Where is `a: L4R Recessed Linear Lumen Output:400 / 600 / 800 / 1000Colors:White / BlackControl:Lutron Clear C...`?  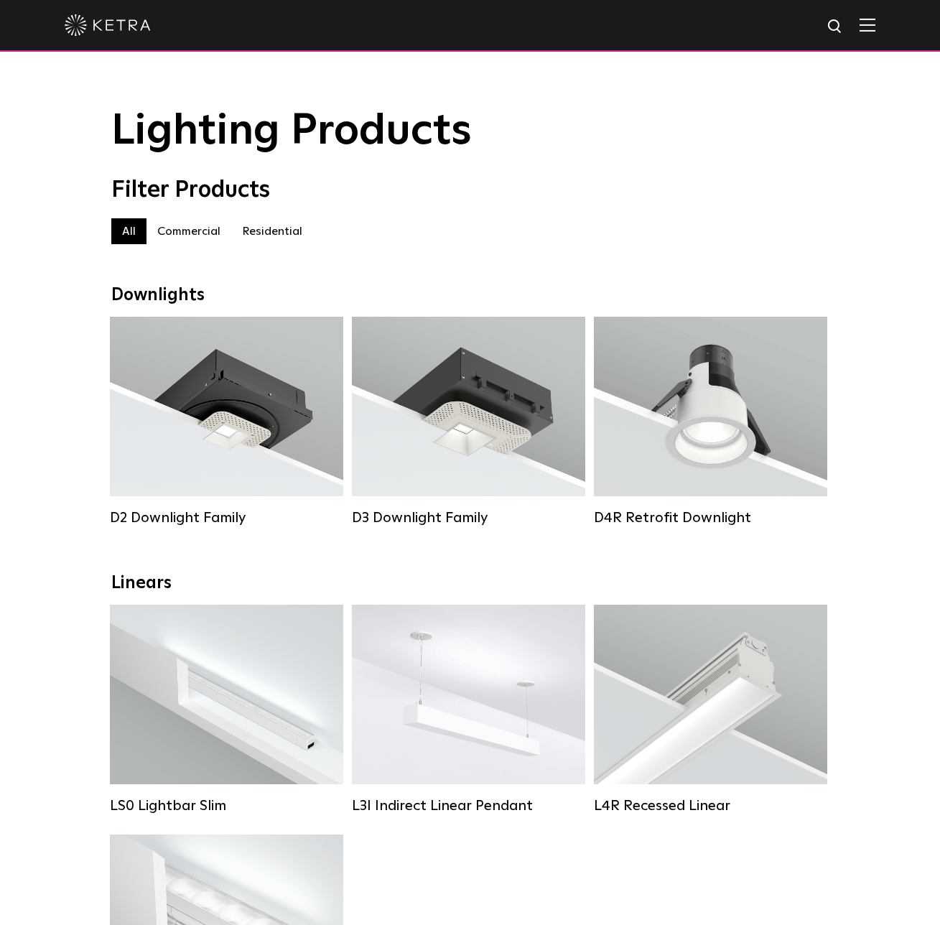
a: L4R Recessed Linear Lumen Output:400 / 600 / 800 / 1000Colors:White / BlackControl:Lutron Clear C... is located at coordinates (710, 709).